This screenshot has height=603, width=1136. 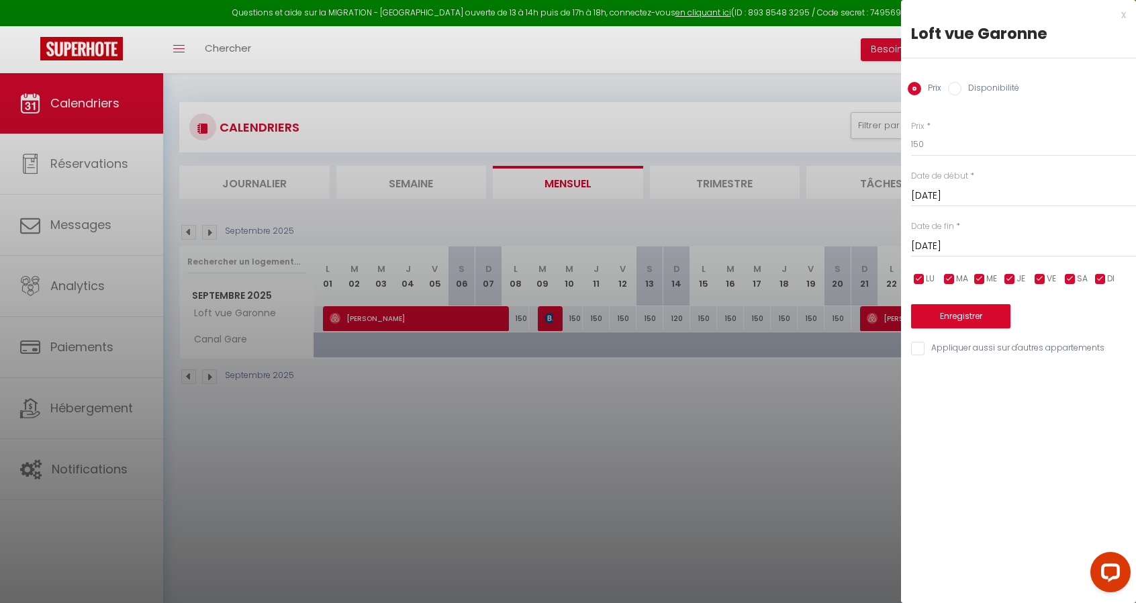 I want to click on span: SA, so click(x=1083, y=279).